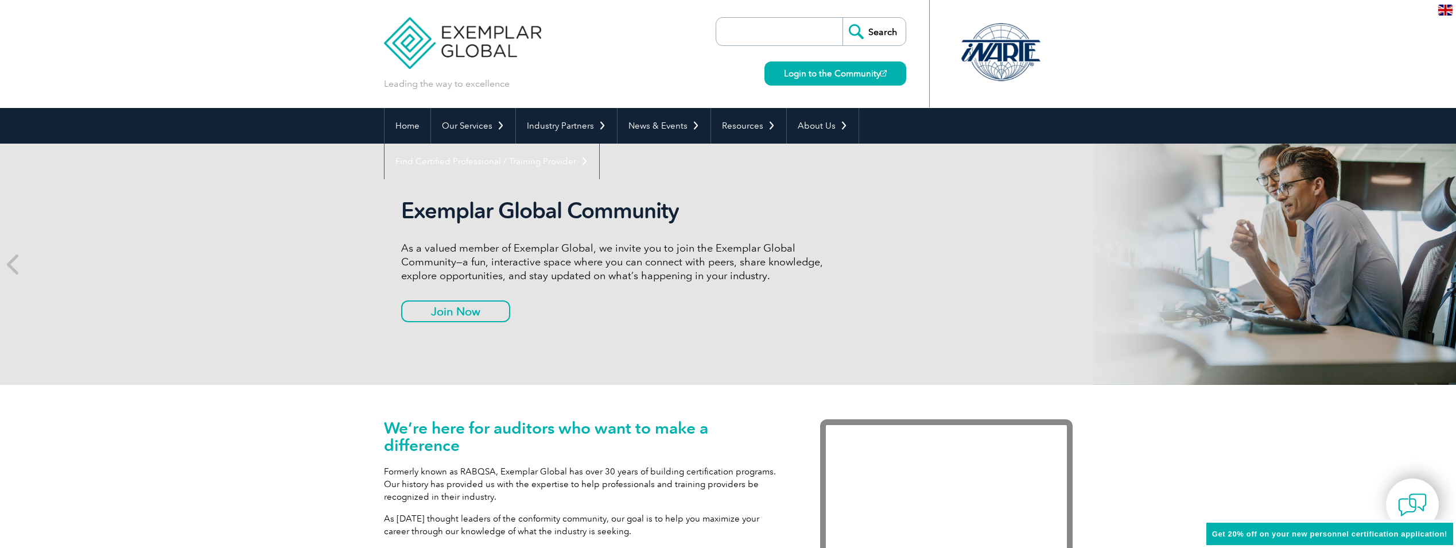 This screenshot has height=548, width=1456. What do you see at coordinates (1413, 505) in the screenshot?
I see `img: contact-chat.png` at bounding box center [1413, 505].